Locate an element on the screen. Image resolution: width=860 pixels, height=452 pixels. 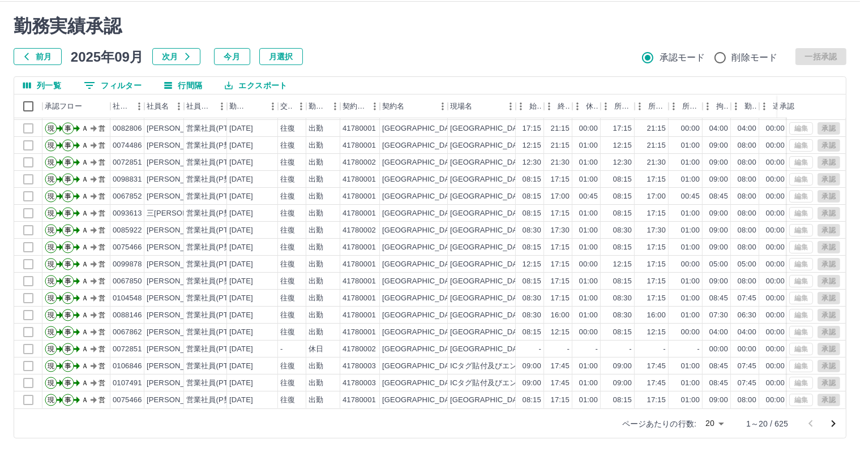
div: 承認 is located at coordinates (787, 106).